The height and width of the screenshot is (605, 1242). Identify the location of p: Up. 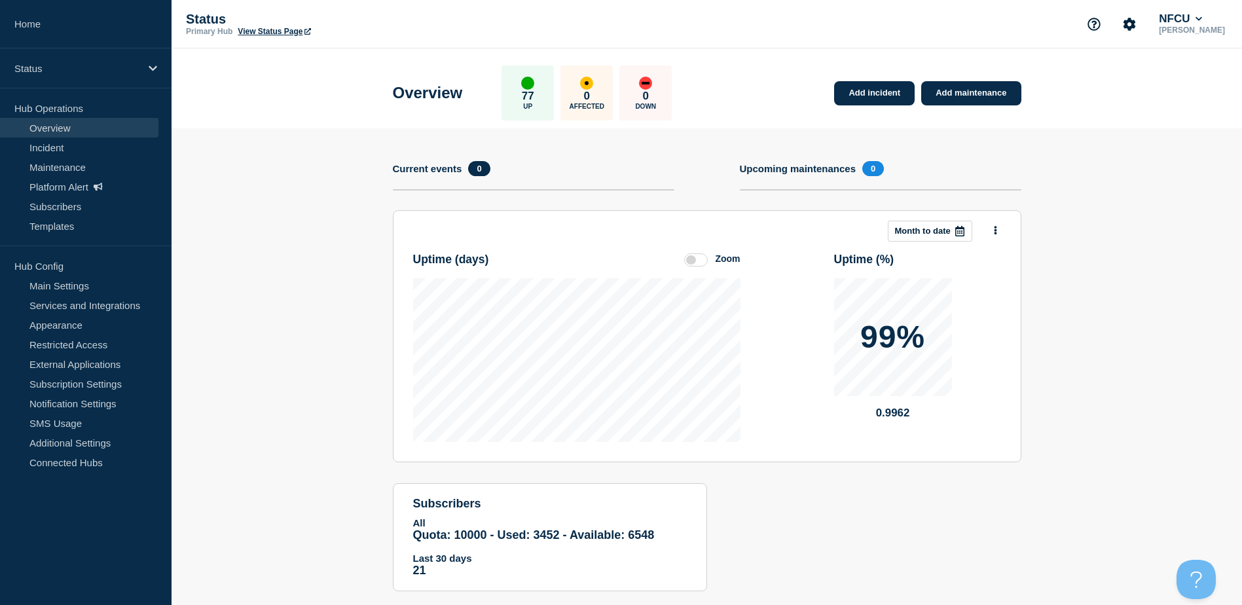
(528, 106).